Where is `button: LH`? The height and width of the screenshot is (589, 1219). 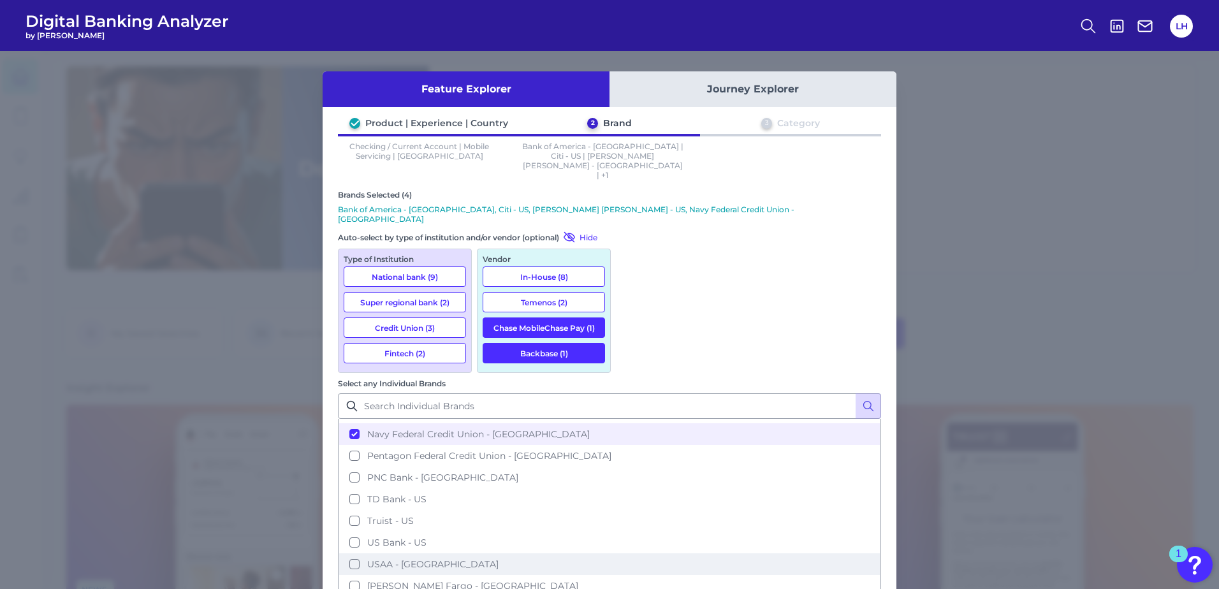
button: LH is located at coordinates (1181, 26).